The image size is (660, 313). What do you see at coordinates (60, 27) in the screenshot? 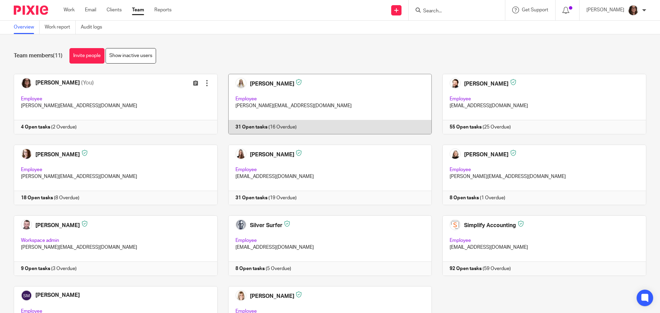
I see `a: Work report` at bounding box center [60, 27].